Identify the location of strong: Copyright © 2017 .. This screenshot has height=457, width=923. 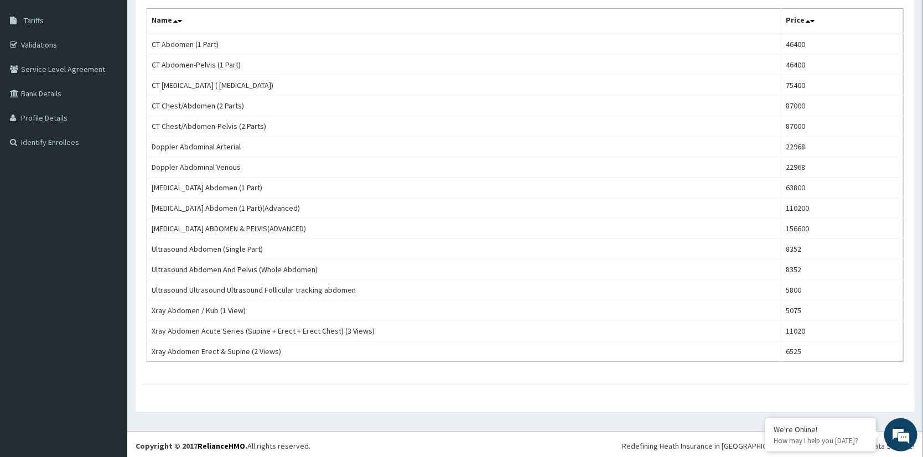
(192, 446).